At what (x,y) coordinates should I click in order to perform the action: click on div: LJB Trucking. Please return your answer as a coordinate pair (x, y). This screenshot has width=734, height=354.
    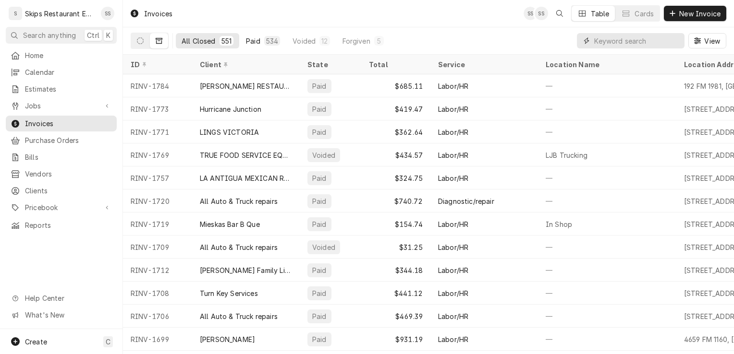
    Looking at the image, I should click on (566, 155).